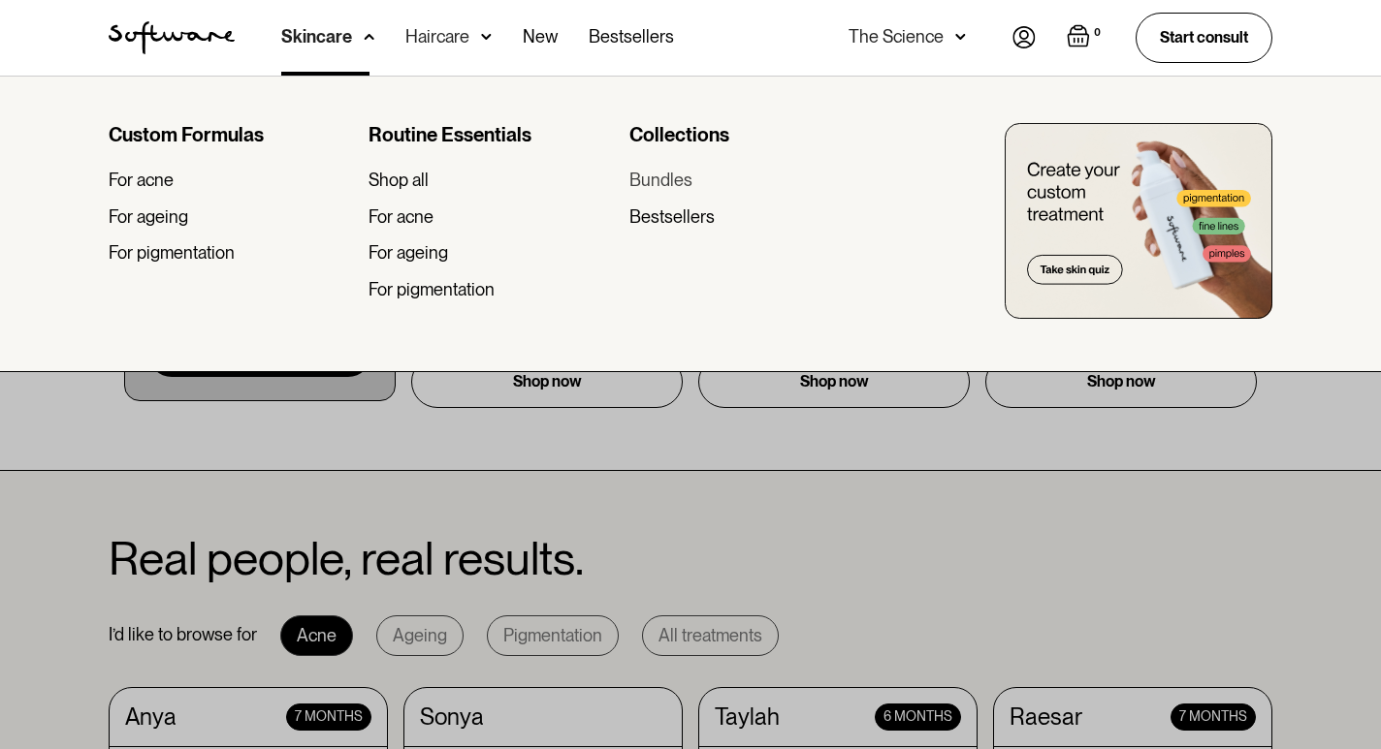 This screenshot has width=1381, height=749. Describe the element at coordinates (1097, 33) in the screenshot. I see `div: 0` at that location.